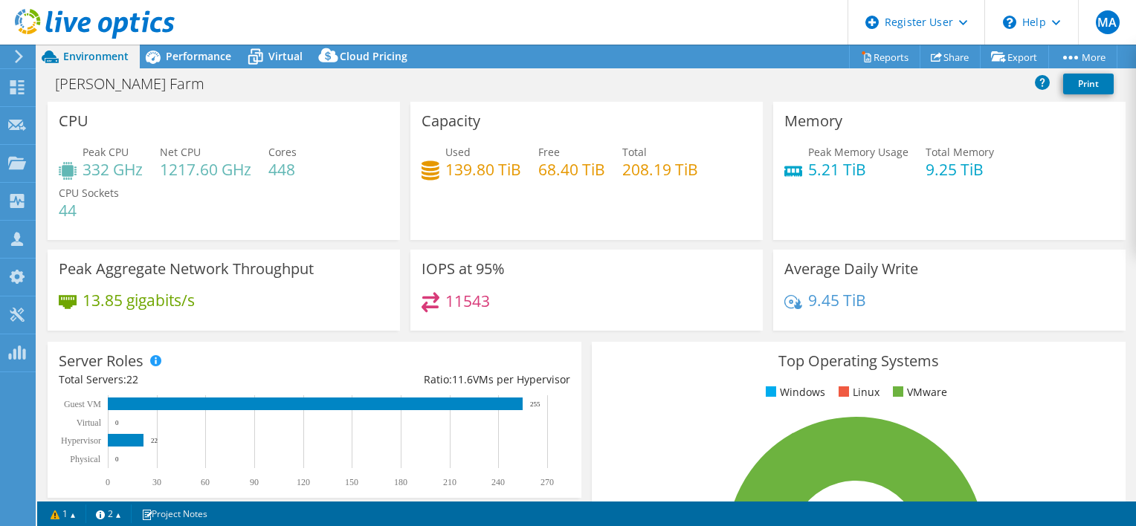  What do you see at coordinates (81, 441) in the screenshot?
I see `text: Hypervisor` at bounding box center [81, 441].